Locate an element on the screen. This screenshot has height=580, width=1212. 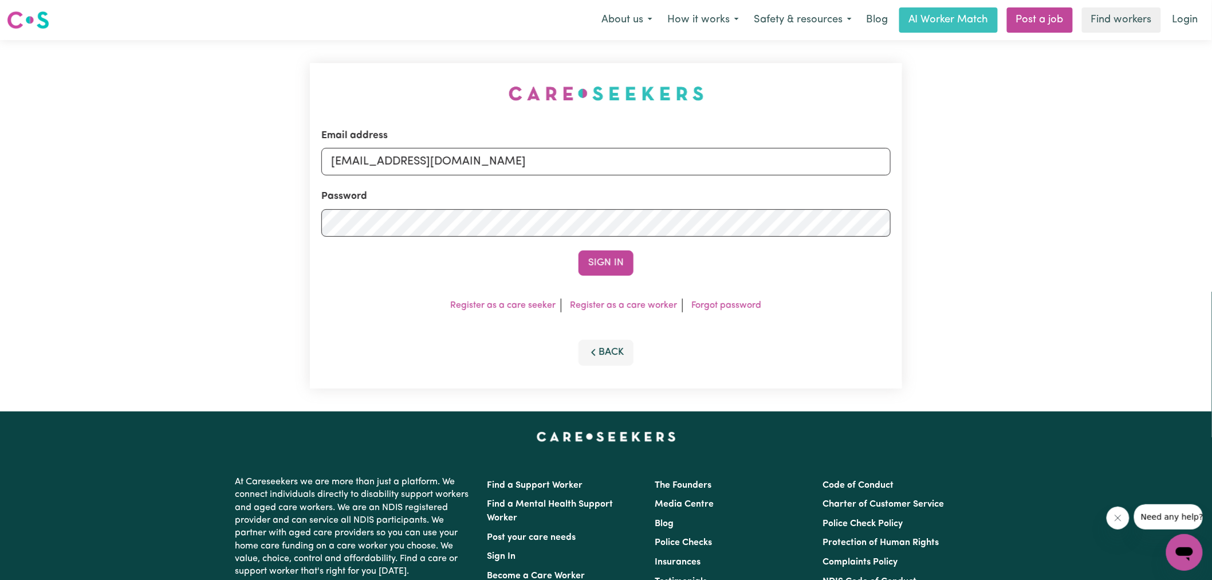
img: Careseekers logo is located at coordinates (28, 20).